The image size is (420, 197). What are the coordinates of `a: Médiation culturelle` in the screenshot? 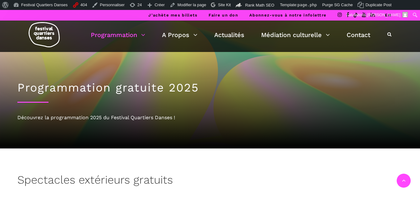 It's located at (295, 35).